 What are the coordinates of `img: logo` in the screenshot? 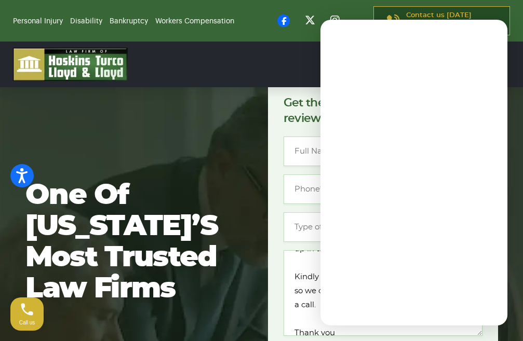 It's located at (70, 64).